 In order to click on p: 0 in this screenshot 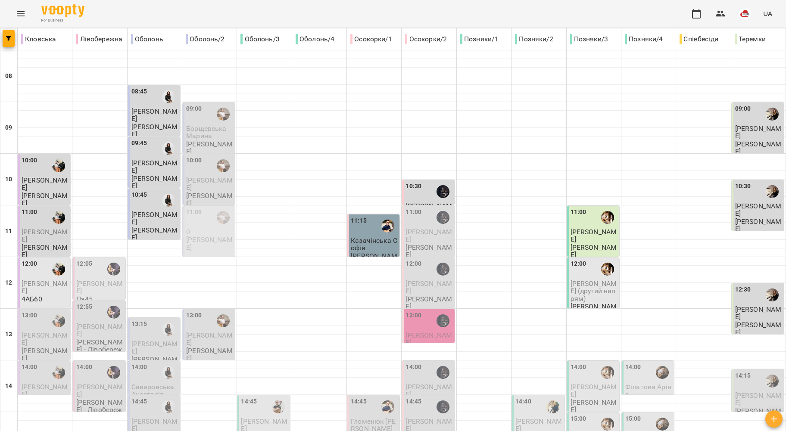, I will do `click(209, 232)`.